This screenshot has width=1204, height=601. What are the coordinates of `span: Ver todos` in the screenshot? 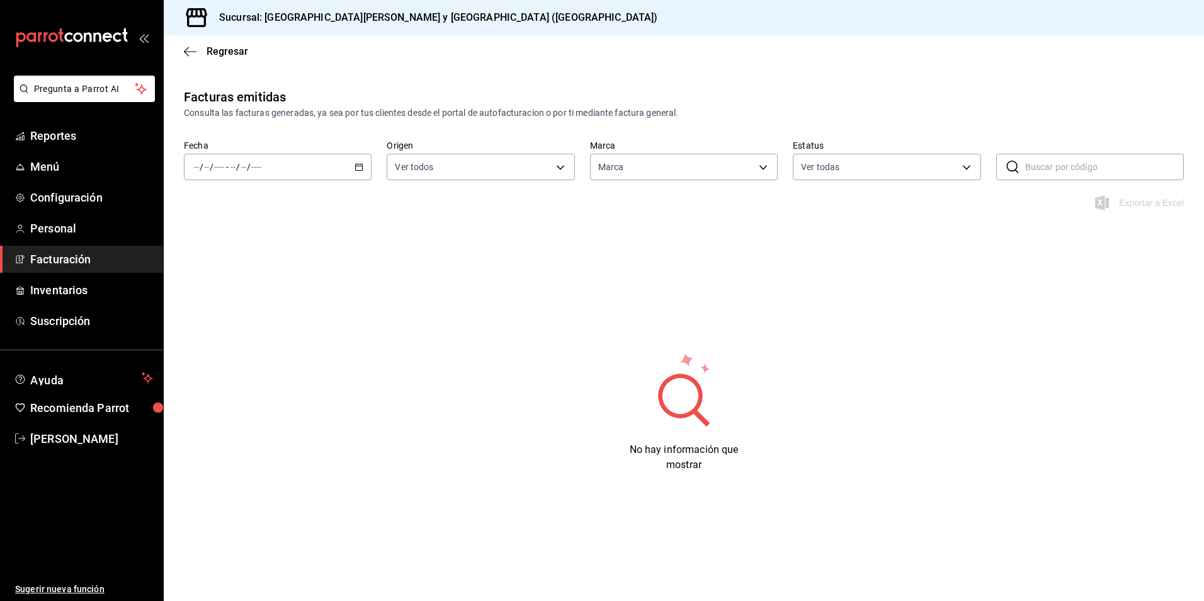 It's located at (414, 167).